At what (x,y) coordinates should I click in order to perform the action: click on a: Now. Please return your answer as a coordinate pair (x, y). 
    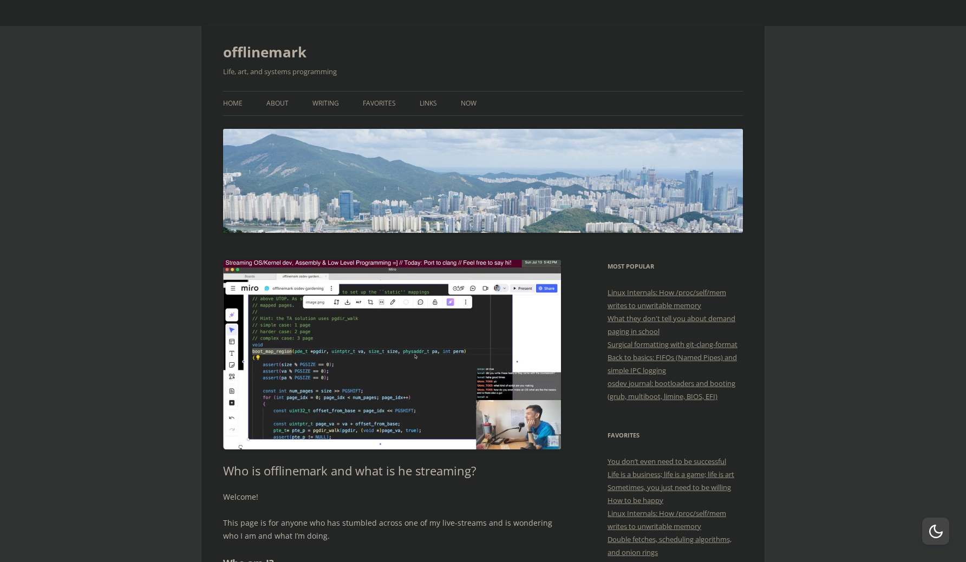
    Looking at the image, I should click on (468, 103).